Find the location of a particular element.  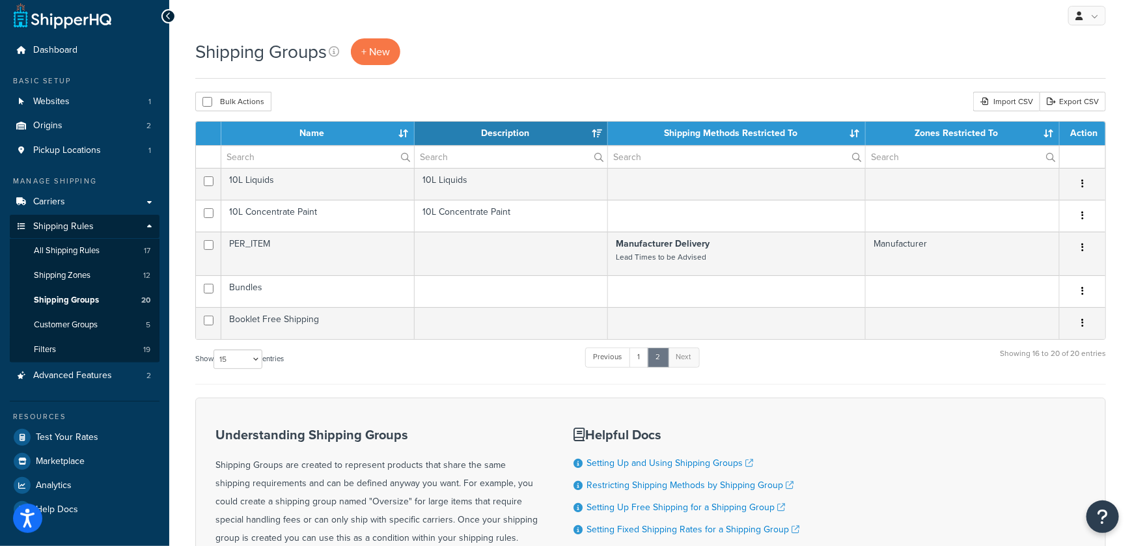

th: Shipping Methods Restricted To: activate to sort column ascending is located at coordinates (737, 133).